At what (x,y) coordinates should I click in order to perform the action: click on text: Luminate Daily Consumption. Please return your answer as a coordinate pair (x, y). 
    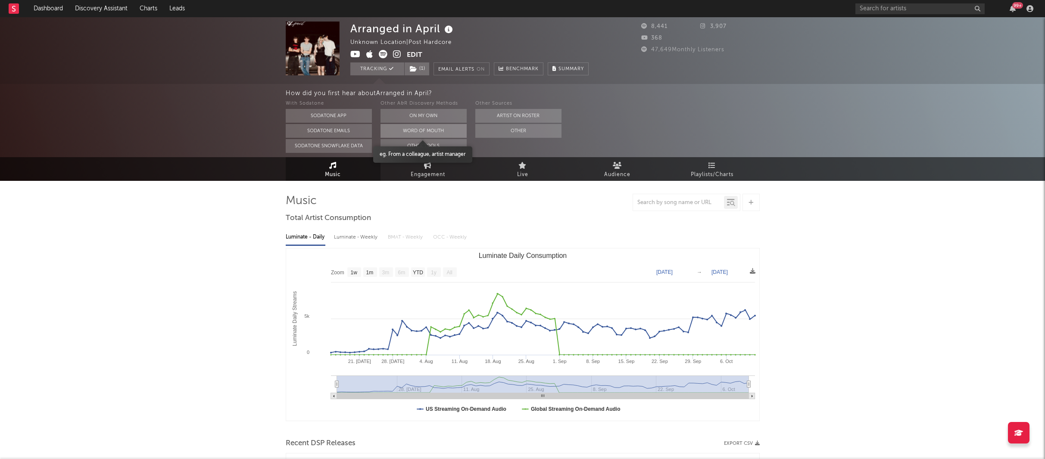
    Looking at the image, I should click on (522, 256).